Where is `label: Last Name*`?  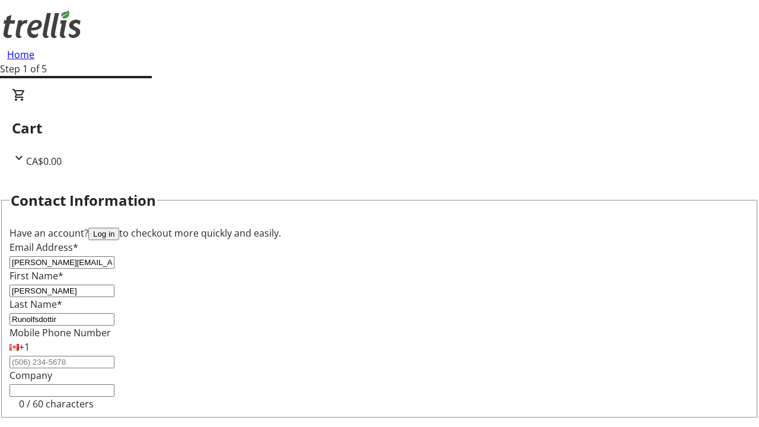
label: Last Name* is located at coordinates (36, 304).